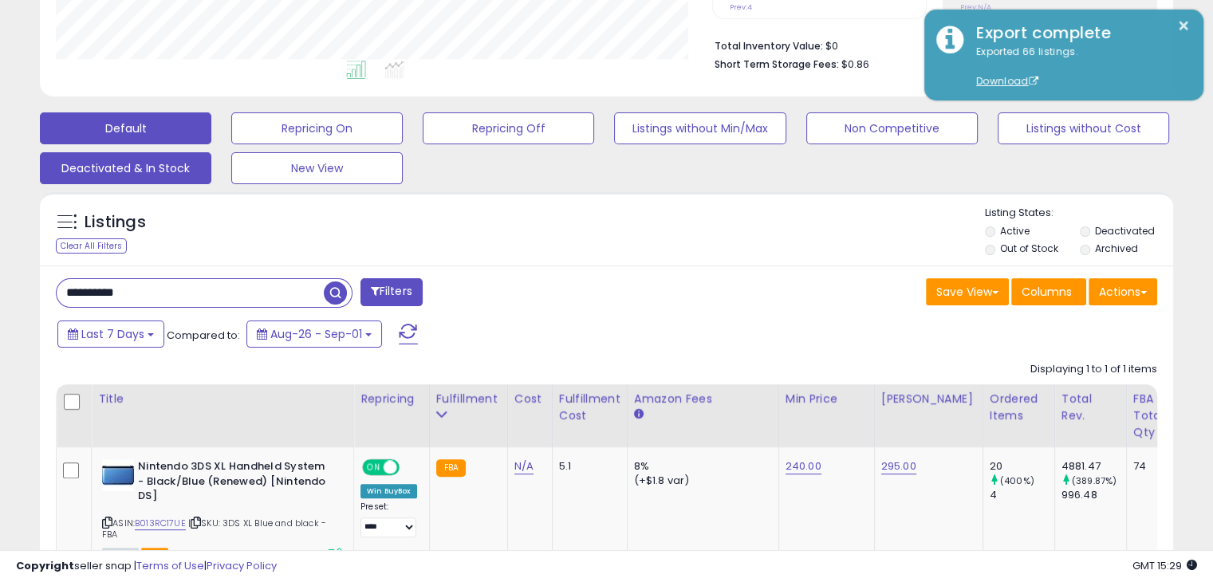 The width and height of the screenshot is (1213, 582). What do you see at coordinates (1115, 248) in the screenshot?
I see `label: Archived` at bounding box center [1115, 248].